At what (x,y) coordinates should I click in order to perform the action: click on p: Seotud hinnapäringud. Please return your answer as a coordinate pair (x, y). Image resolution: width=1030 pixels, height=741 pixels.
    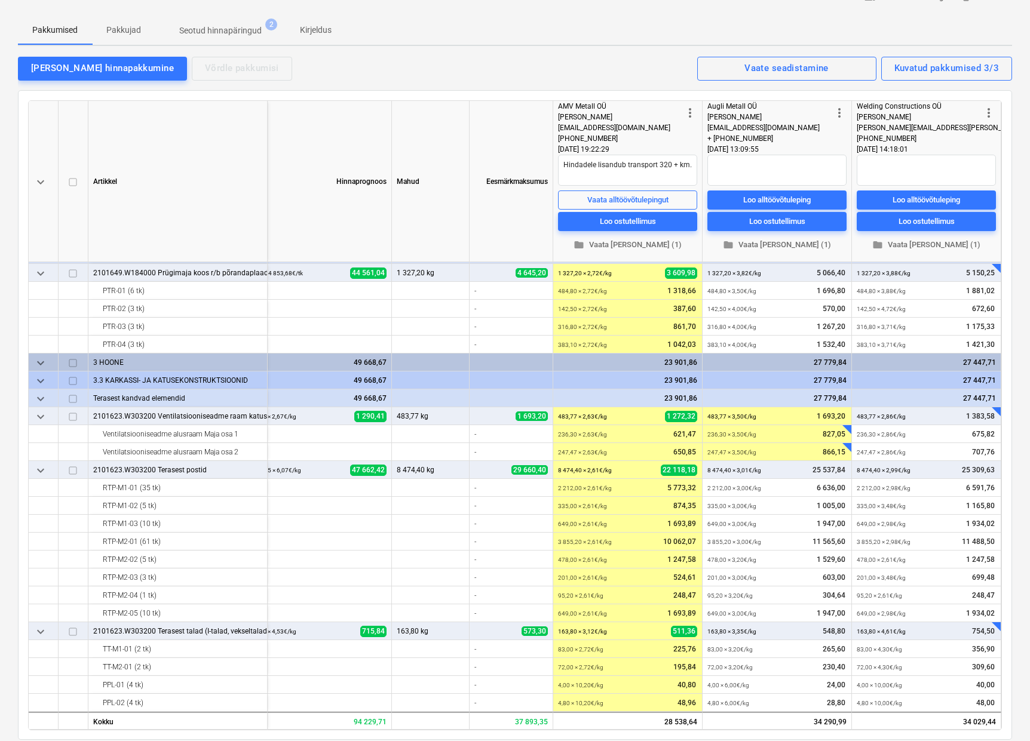
    Looking at the image, I should click on (220, 30).